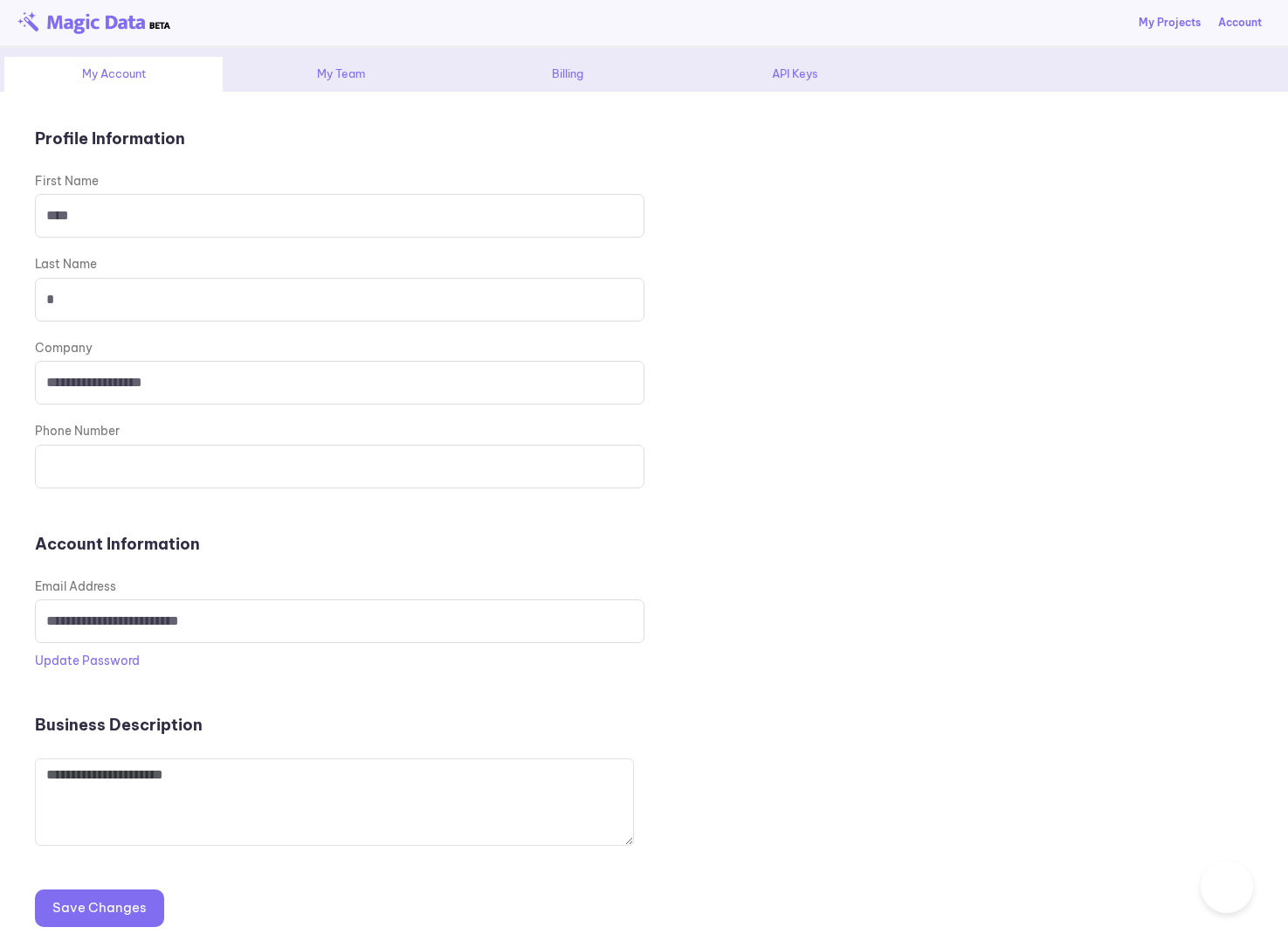 This screenshot has width=1288, height=948. Describe the element at coordinates (568, 74) in the screenshot. I see `div: Billing` at that location.